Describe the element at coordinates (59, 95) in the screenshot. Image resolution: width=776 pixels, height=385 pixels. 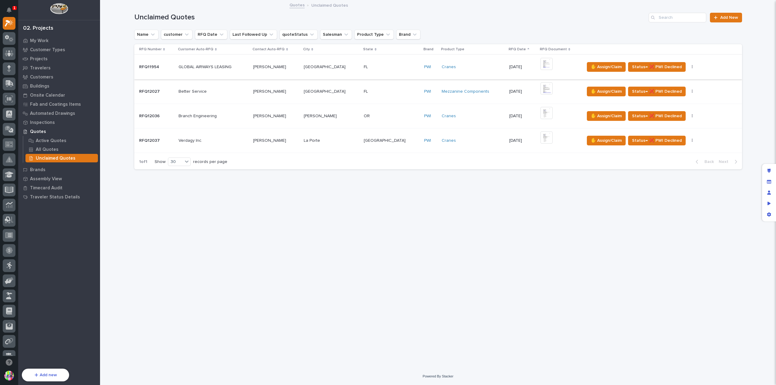
I see `a: Onsite Calendar` at that location.